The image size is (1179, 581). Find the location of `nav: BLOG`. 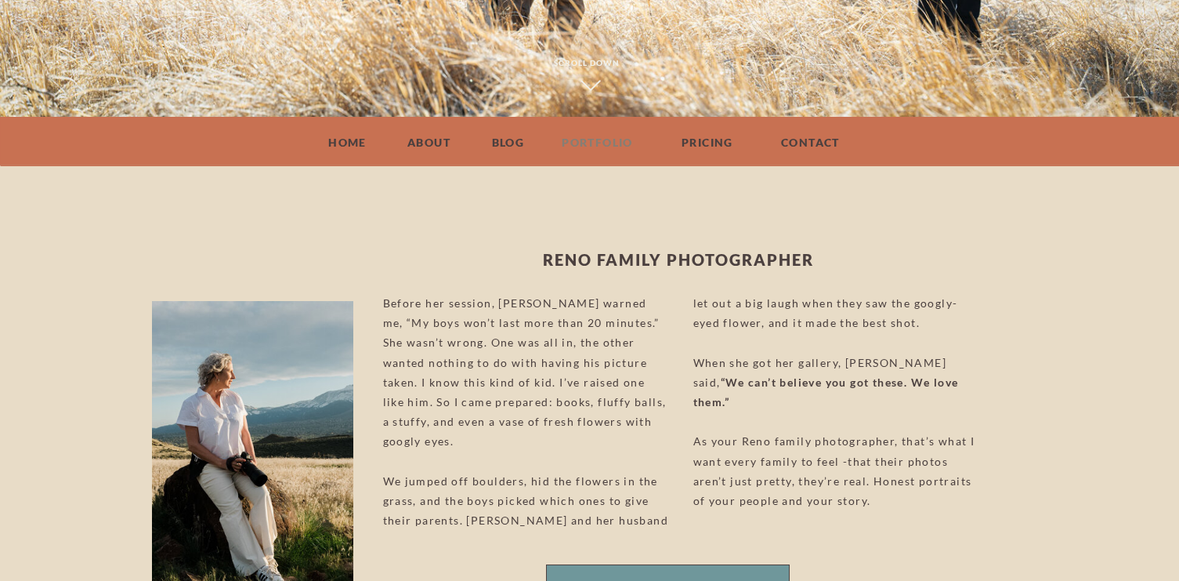

nav: BLOG is located at coordinates (508, 139).